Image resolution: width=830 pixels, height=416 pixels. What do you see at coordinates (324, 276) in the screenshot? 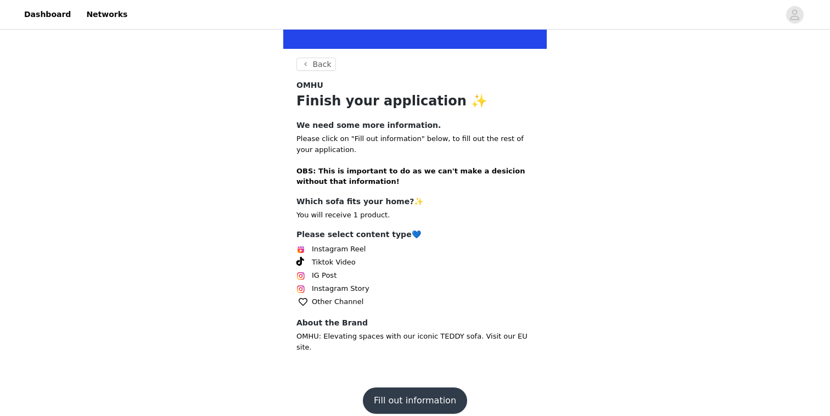
I see `span: IG Post` at bounding box center [324, 276].